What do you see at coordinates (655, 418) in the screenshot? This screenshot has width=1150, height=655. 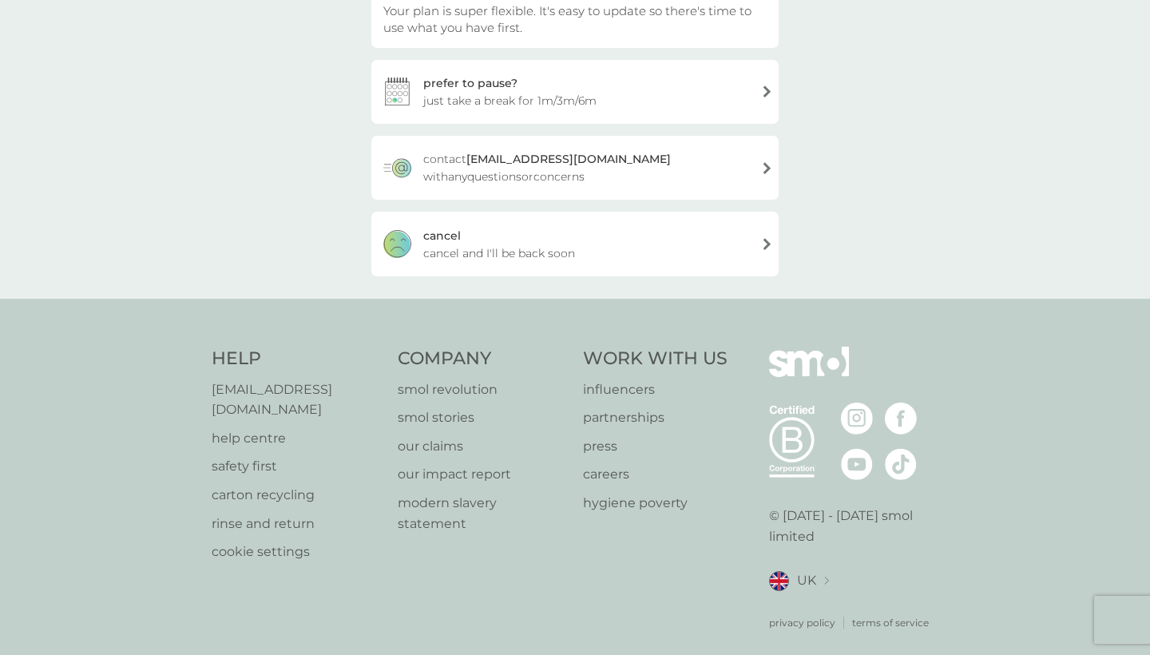 I see `a: partnerships` at bounding box center [655, 418].